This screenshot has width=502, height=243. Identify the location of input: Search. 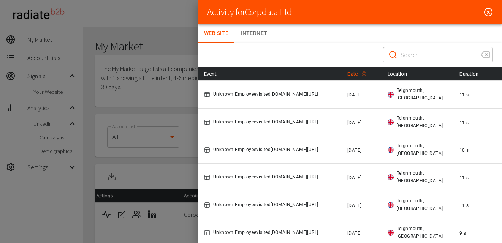
(437, 55).